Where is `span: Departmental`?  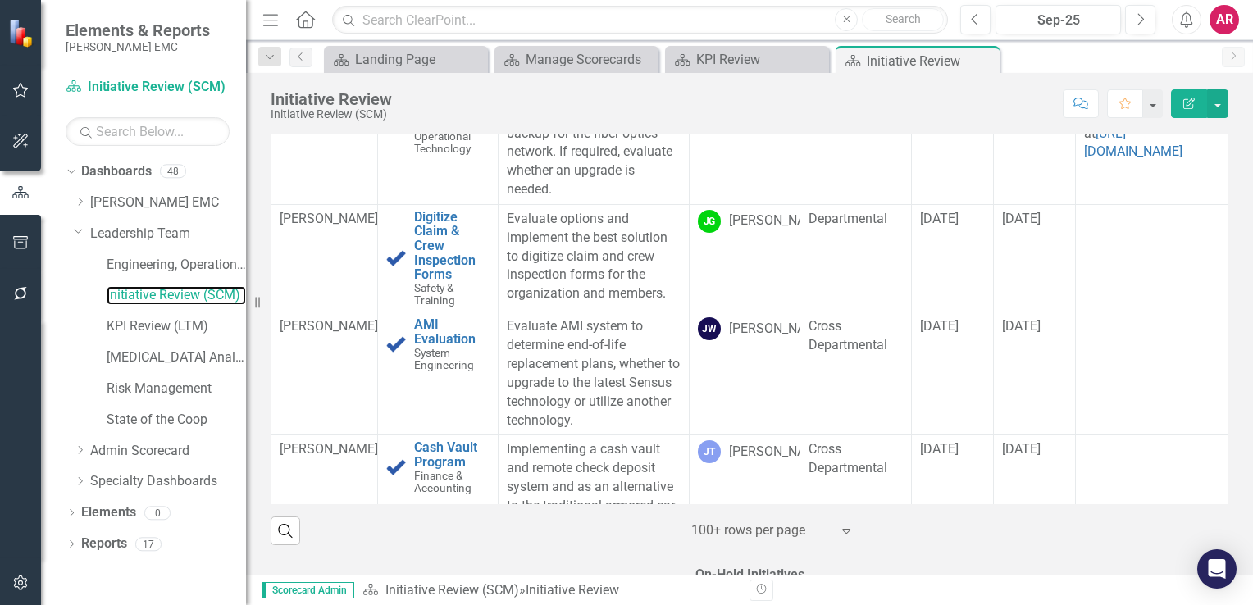 span: Departmental is located at coordinates (848, 218).